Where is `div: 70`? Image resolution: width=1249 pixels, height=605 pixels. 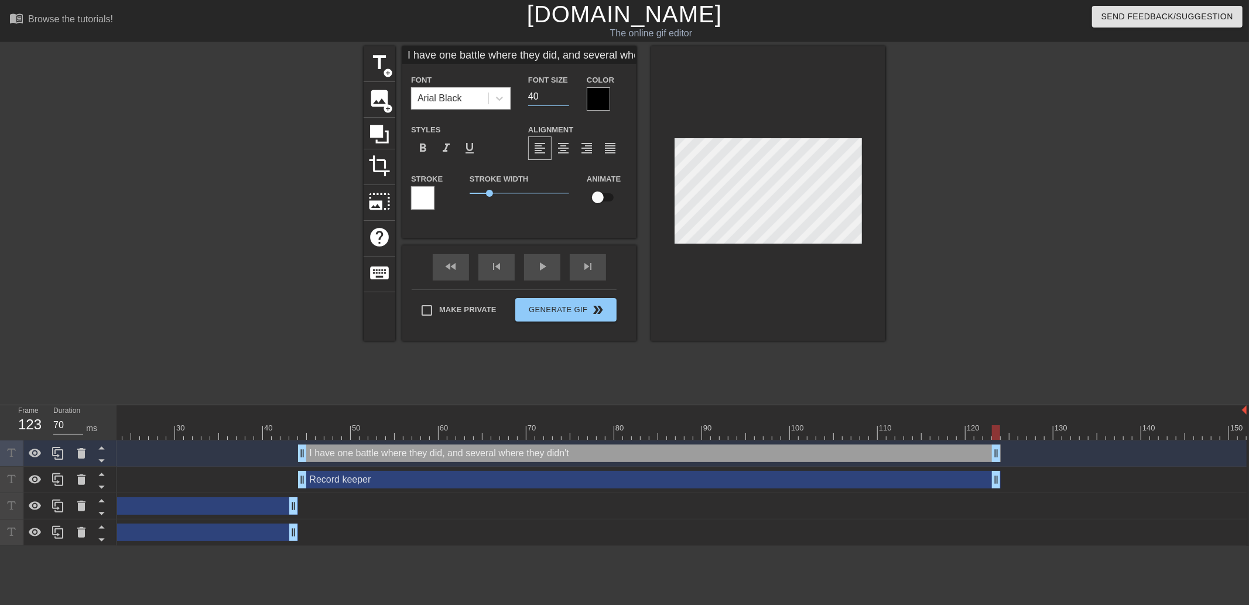
div: 70 is located at coordinates (533, 428).